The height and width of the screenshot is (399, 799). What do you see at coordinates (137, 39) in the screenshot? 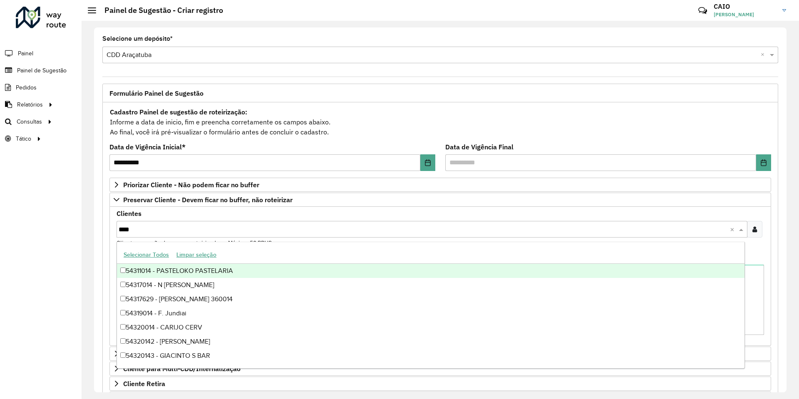
I see `label: Selecione um depósito` at bounding box center [137, 39].